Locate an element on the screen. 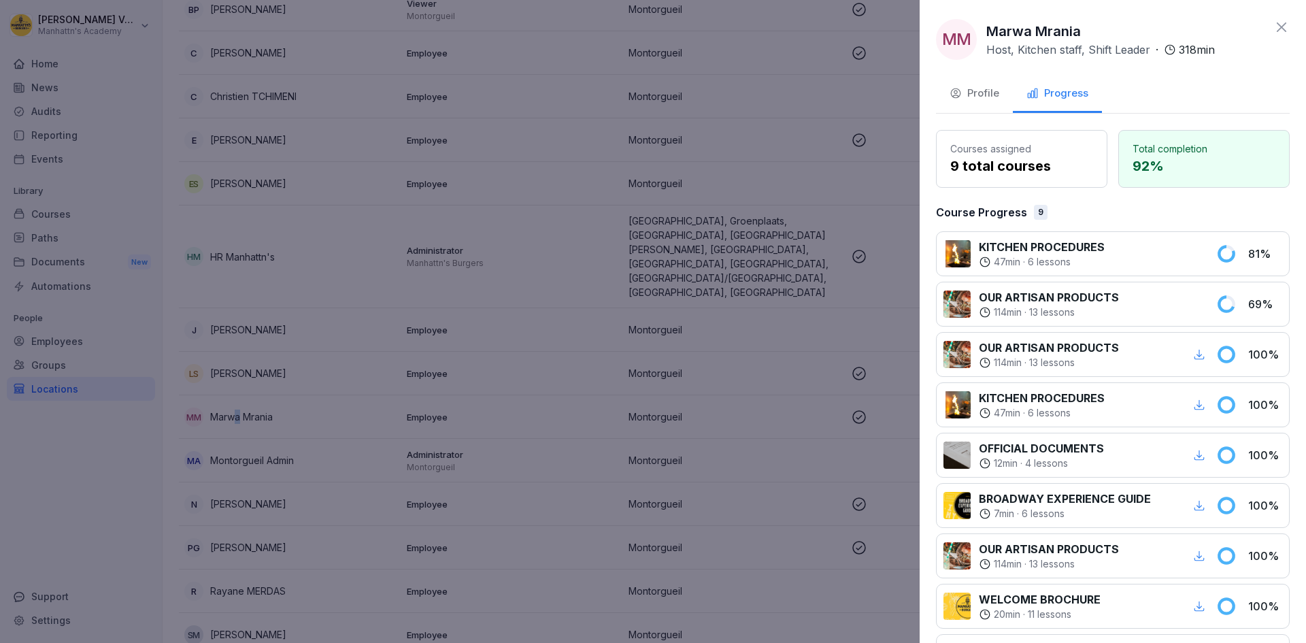 The width and height of the screenshot is (1306, 643). p: 11 lessons is located at coordinates (1050, 614).